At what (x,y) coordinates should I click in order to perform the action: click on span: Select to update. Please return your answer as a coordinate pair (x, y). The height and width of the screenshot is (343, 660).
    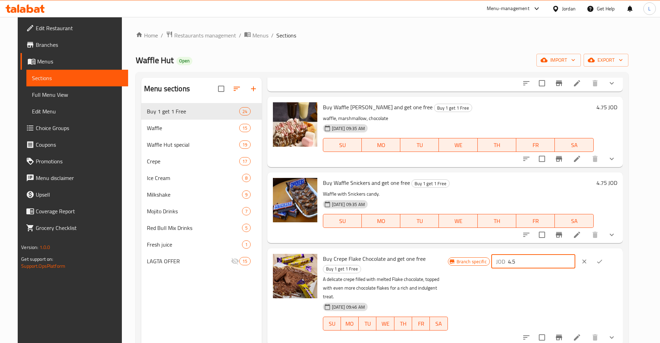
    Looking at the image, I should click on (542, 235).